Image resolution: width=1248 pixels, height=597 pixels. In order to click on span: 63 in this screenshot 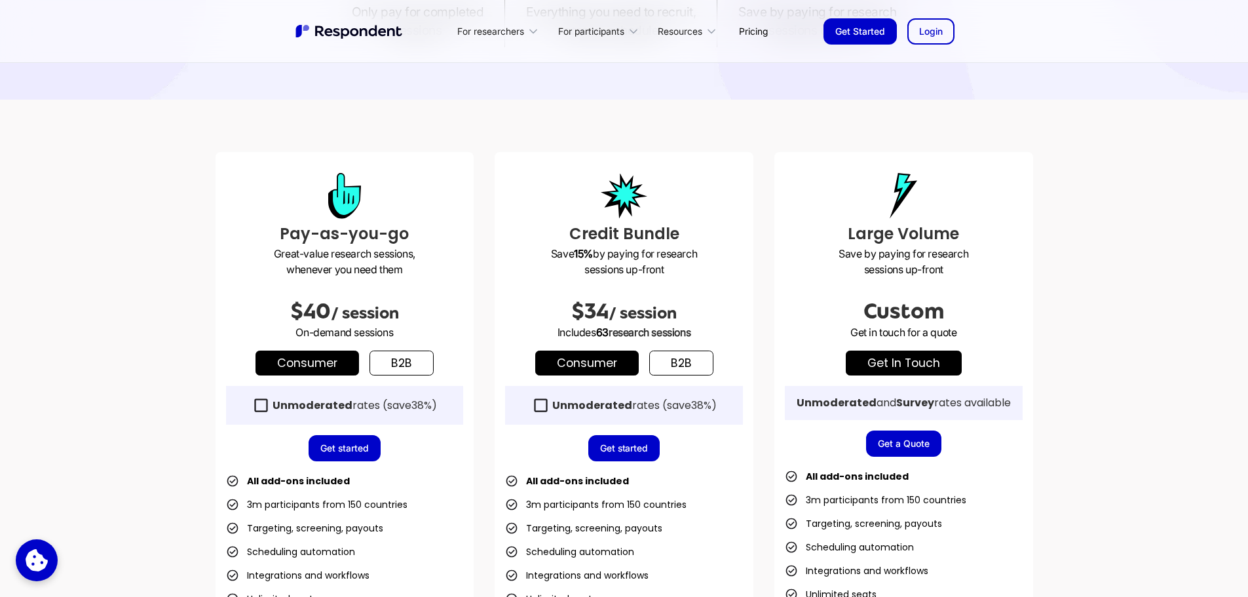, I will do `click(602, 332)`.